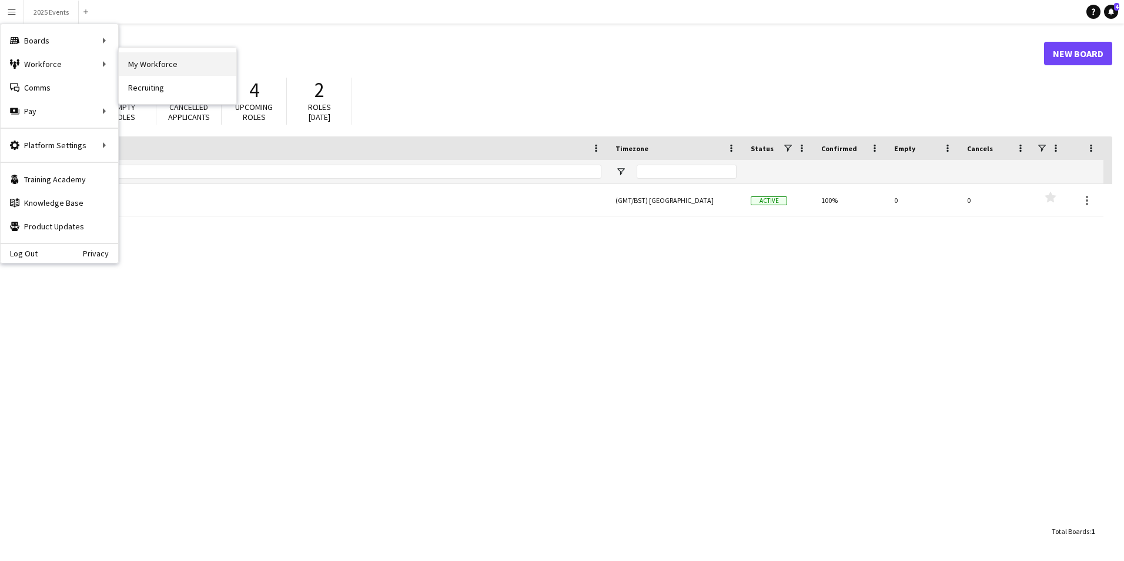  Describe the element at coordinates (325, 172) in the screenshot. I see `input: Board name Filter Input` at that location.